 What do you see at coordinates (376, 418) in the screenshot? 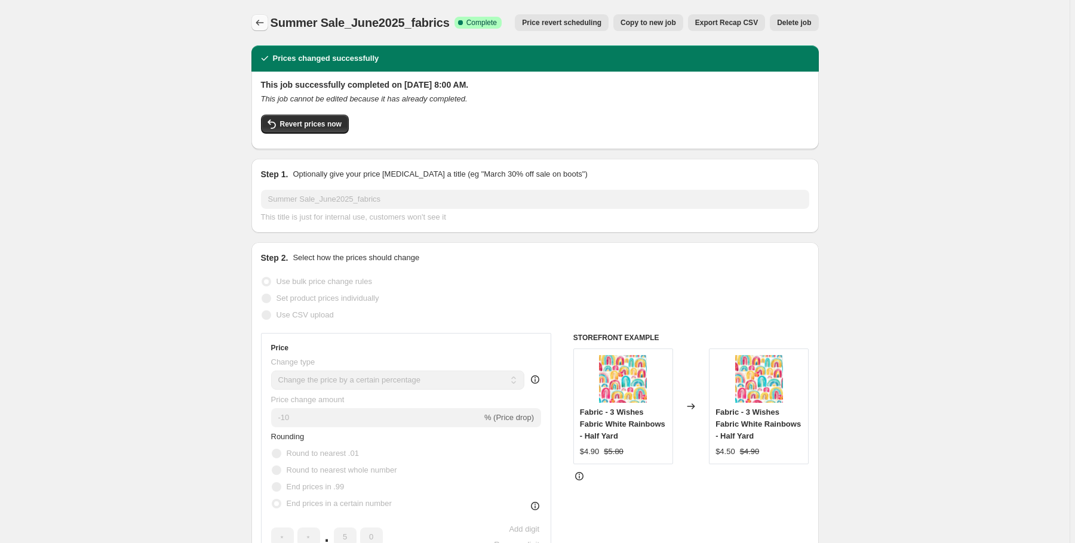
I see `input: -15` at bounding box center [376, 418].